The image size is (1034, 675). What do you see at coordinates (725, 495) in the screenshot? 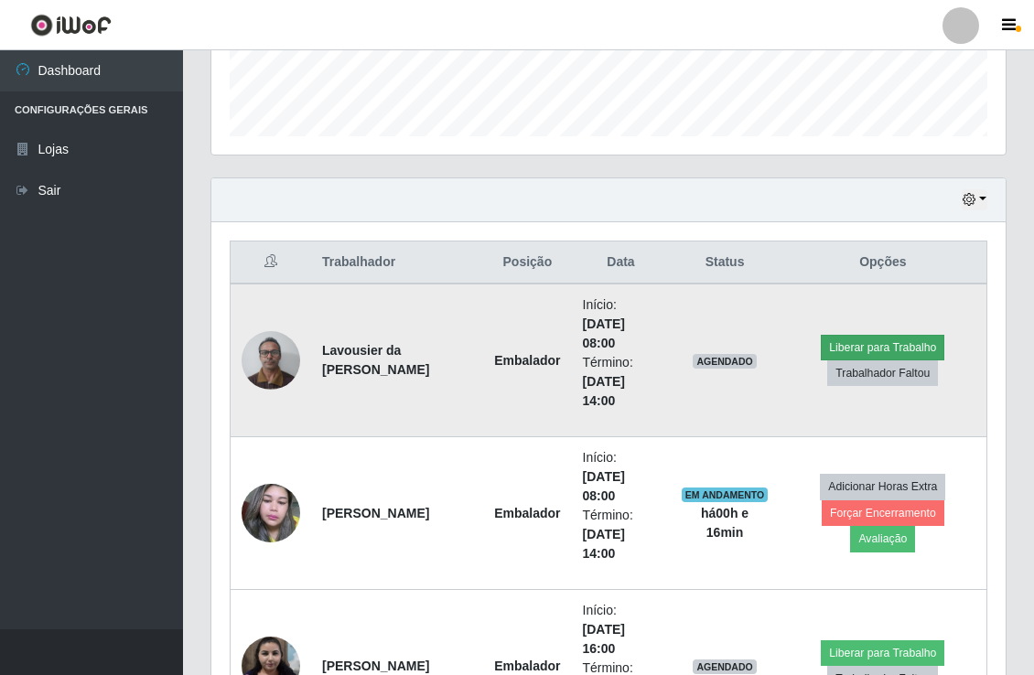
I see `span: EM ANDAMENTO` at bounding box center [725, 495].